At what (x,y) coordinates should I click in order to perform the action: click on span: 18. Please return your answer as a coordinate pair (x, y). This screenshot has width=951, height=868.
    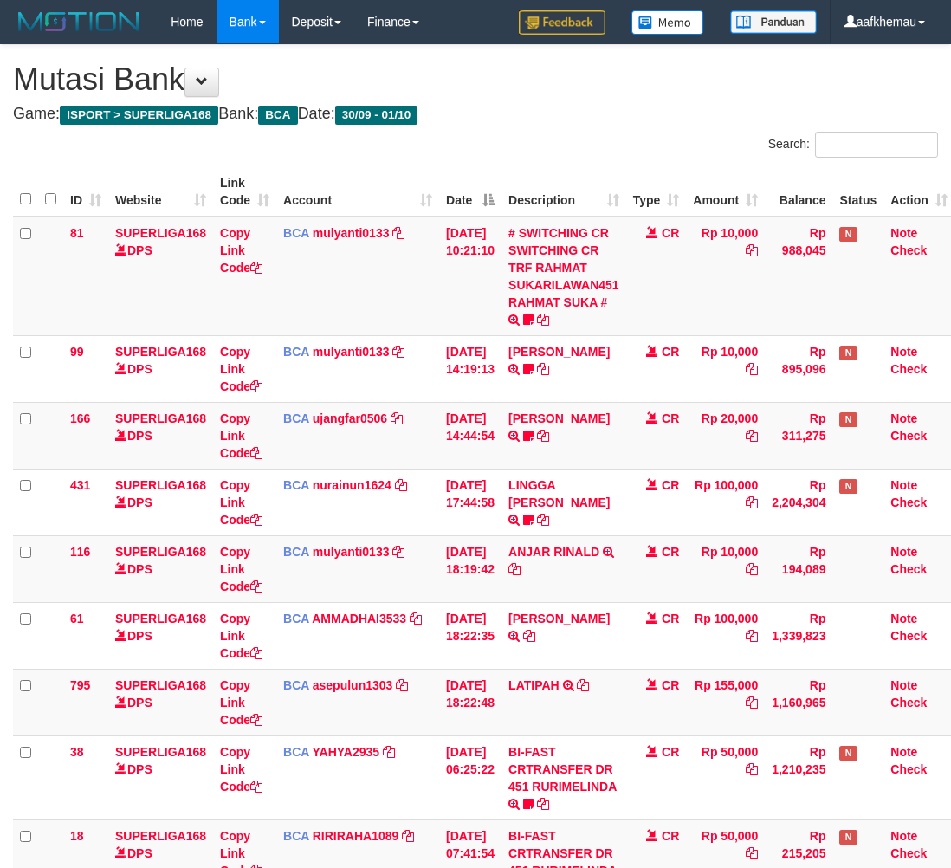
    Looking at the image, I should click on (77, 836).